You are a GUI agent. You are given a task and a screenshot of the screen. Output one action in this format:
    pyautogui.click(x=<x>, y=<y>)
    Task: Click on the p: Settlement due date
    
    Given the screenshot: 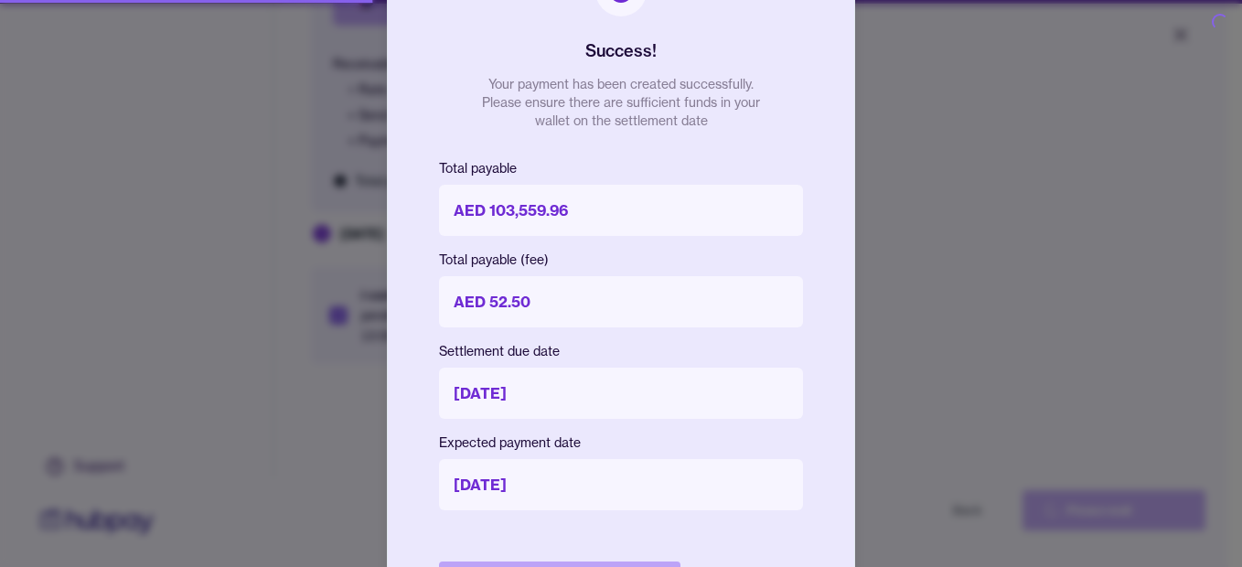 What is the action you would take?
    pyautogui.click(x=621, y=351)
    